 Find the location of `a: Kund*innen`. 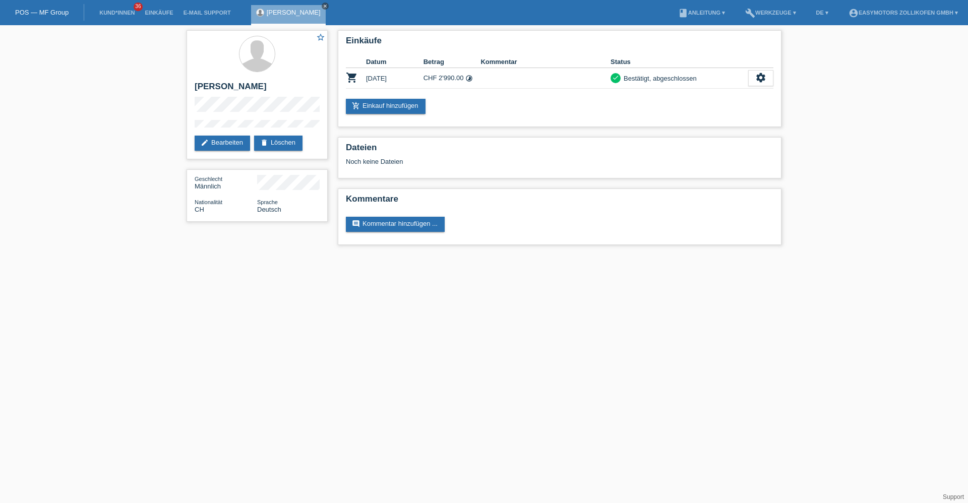

a: Kund*innen is located at coordinates (117, 13).